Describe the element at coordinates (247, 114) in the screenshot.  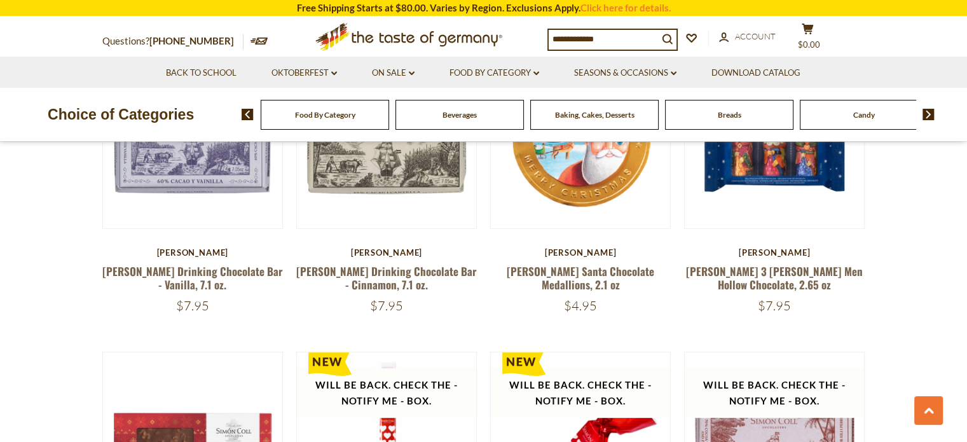
I see `img: previous arrow` at that location.